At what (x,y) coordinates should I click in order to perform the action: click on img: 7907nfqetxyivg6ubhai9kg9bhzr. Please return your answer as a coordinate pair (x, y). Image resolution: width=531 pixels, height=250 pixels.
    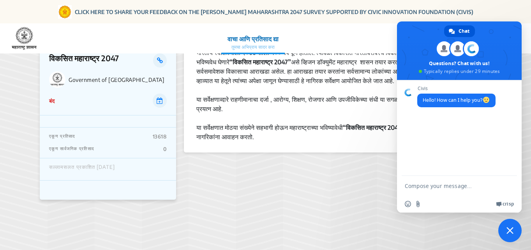
    Looking at the image, I should click on (24, 39).